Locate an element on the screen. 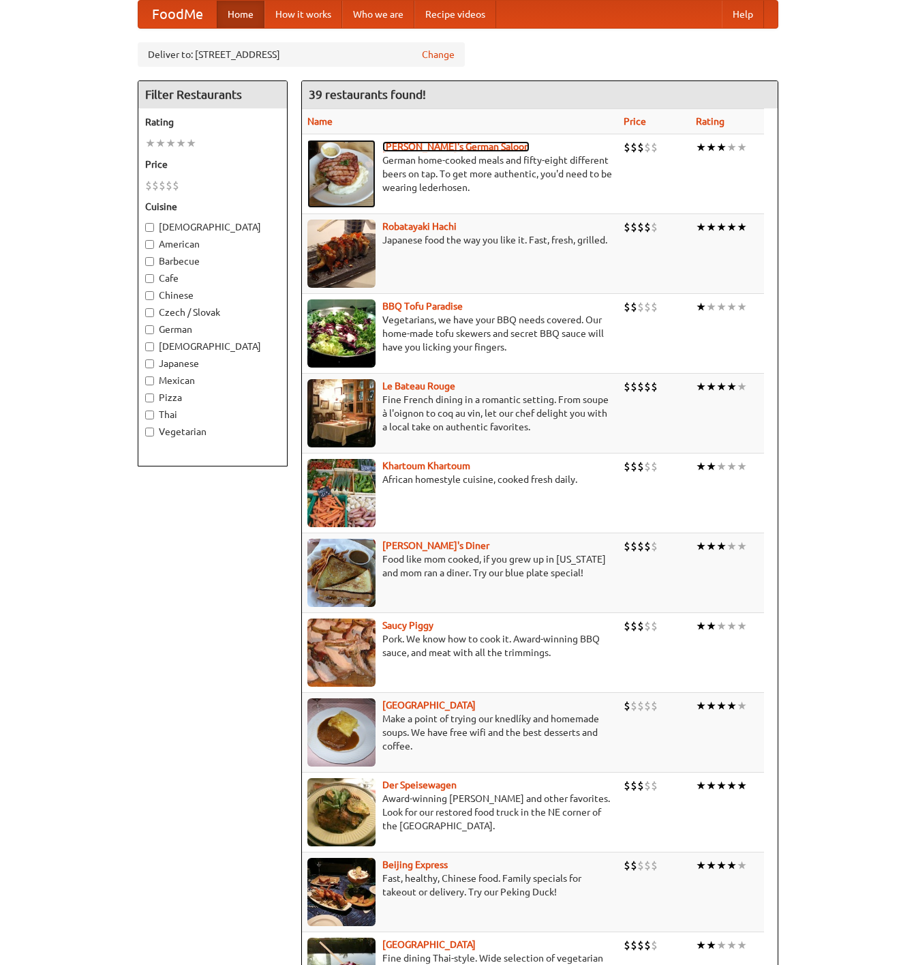  a: Help is located at coordinates (743, 14).